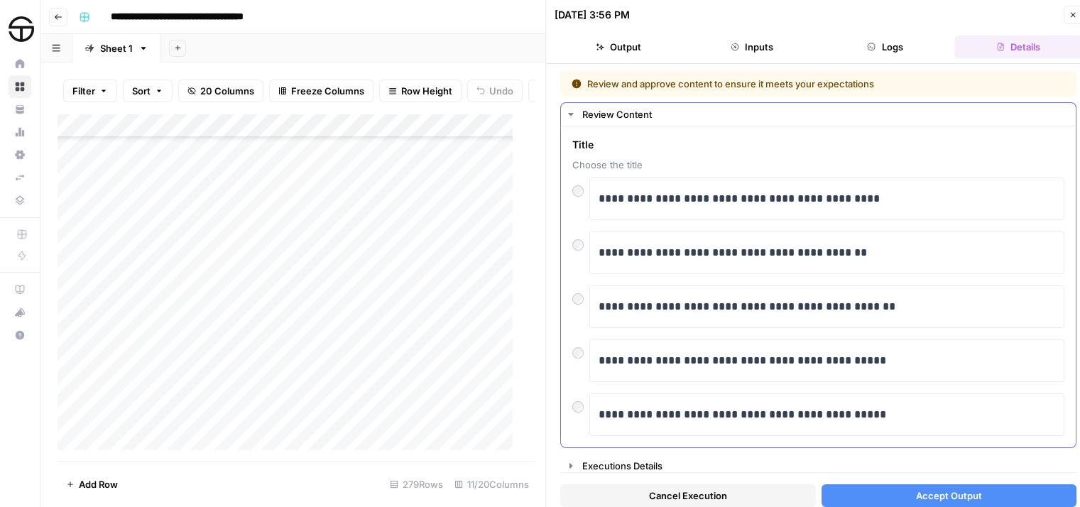  Describe the element at coordinates (20, 177) in the screenshot. I see `a: Syncs` at that location.